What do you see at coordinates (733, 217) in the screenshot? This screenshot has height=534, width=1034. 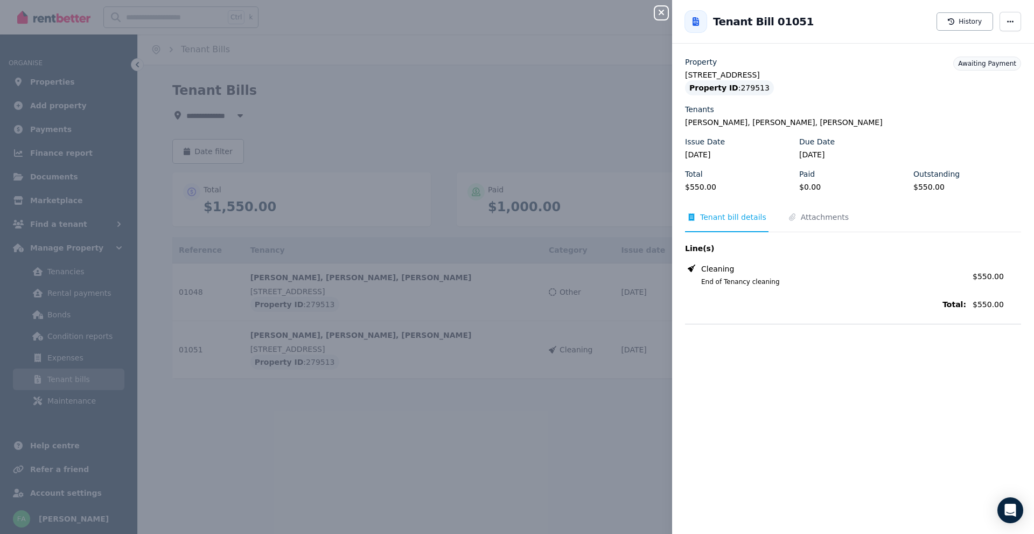 I see `span: Tenant bill details` at bounding box center [733, 217].